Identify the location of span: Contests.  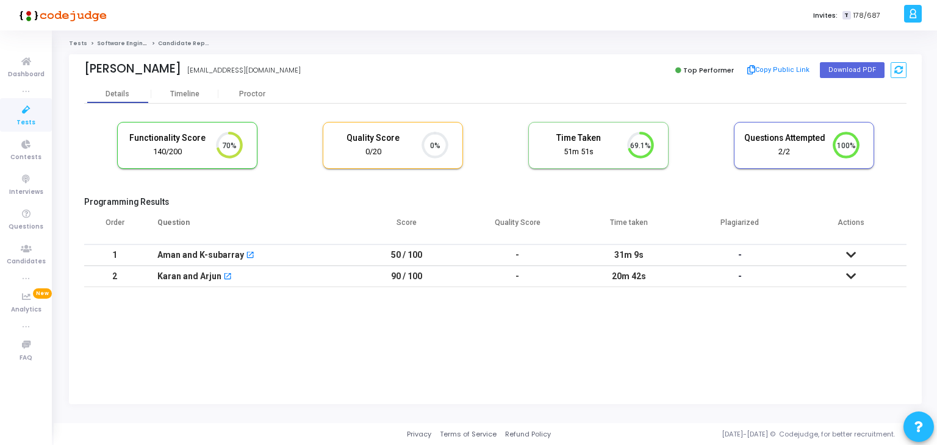
(26, 157).